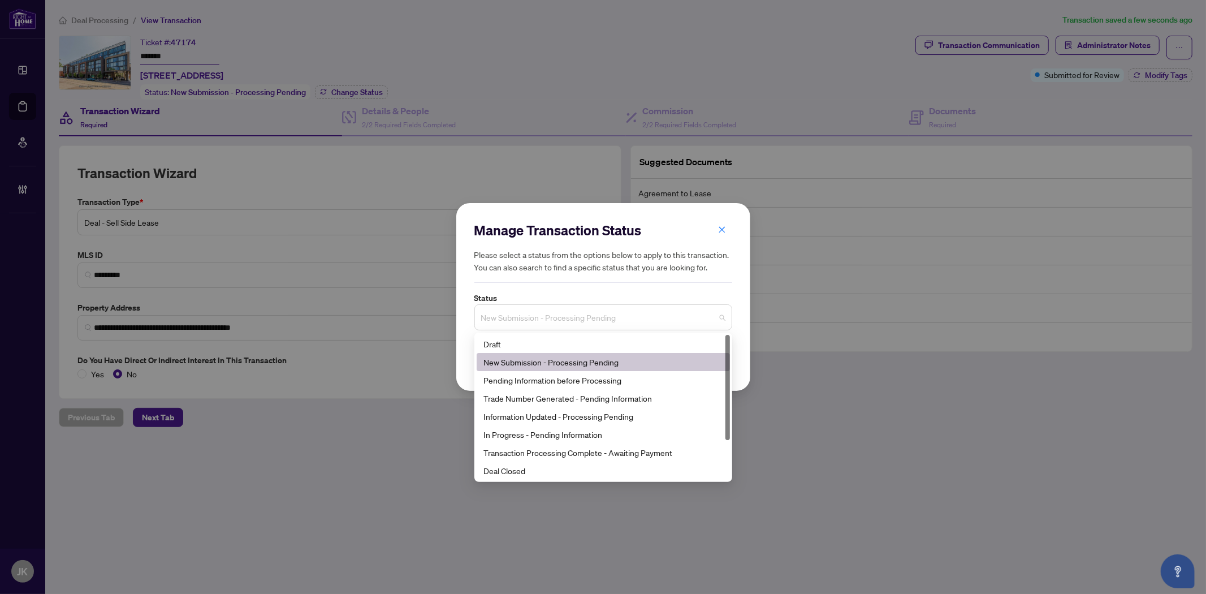  Describe the element at coordinates (603, 470) in the screenshot. I see `div: Deal Closed` at that location.